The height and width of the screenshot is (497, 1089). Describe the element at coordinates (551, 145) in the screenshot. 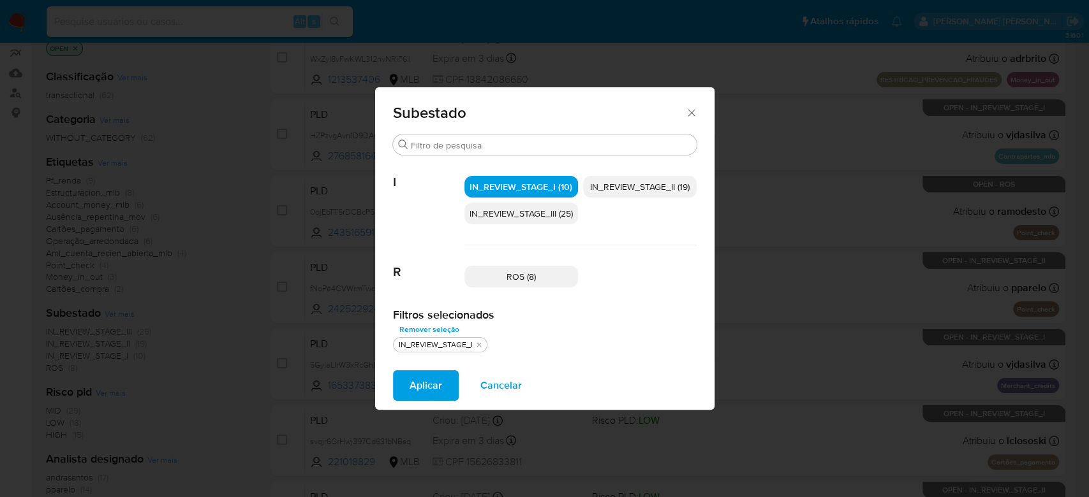

I see `input: Filtro de pesquisa` at that location.